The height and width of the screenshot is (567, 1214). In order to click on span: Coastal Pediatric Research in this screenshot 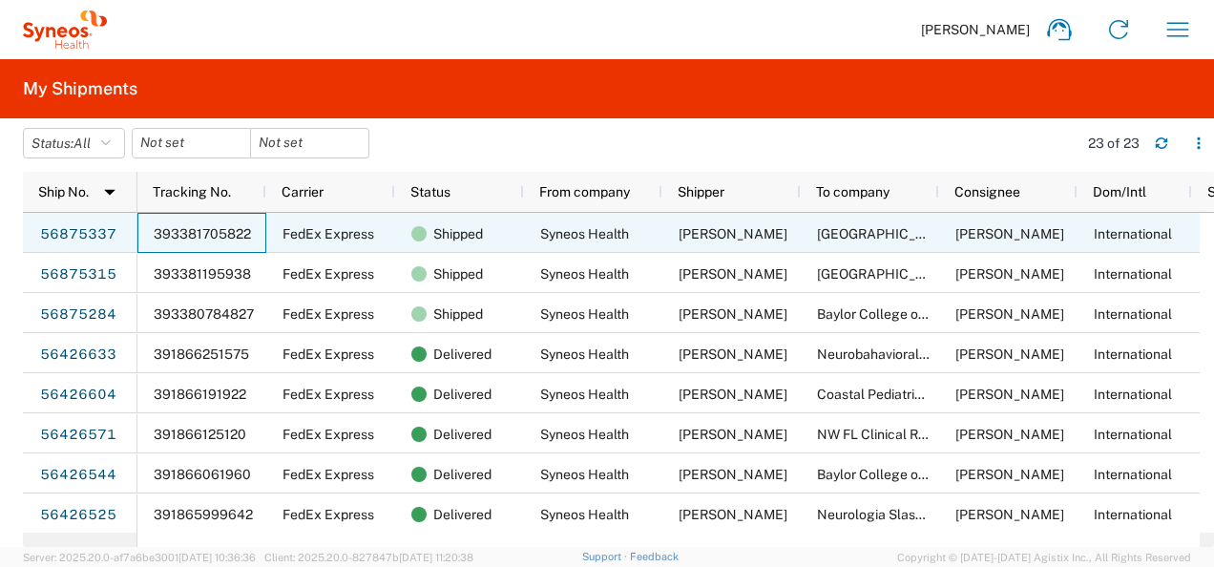, I will do `click(900, 394)`.